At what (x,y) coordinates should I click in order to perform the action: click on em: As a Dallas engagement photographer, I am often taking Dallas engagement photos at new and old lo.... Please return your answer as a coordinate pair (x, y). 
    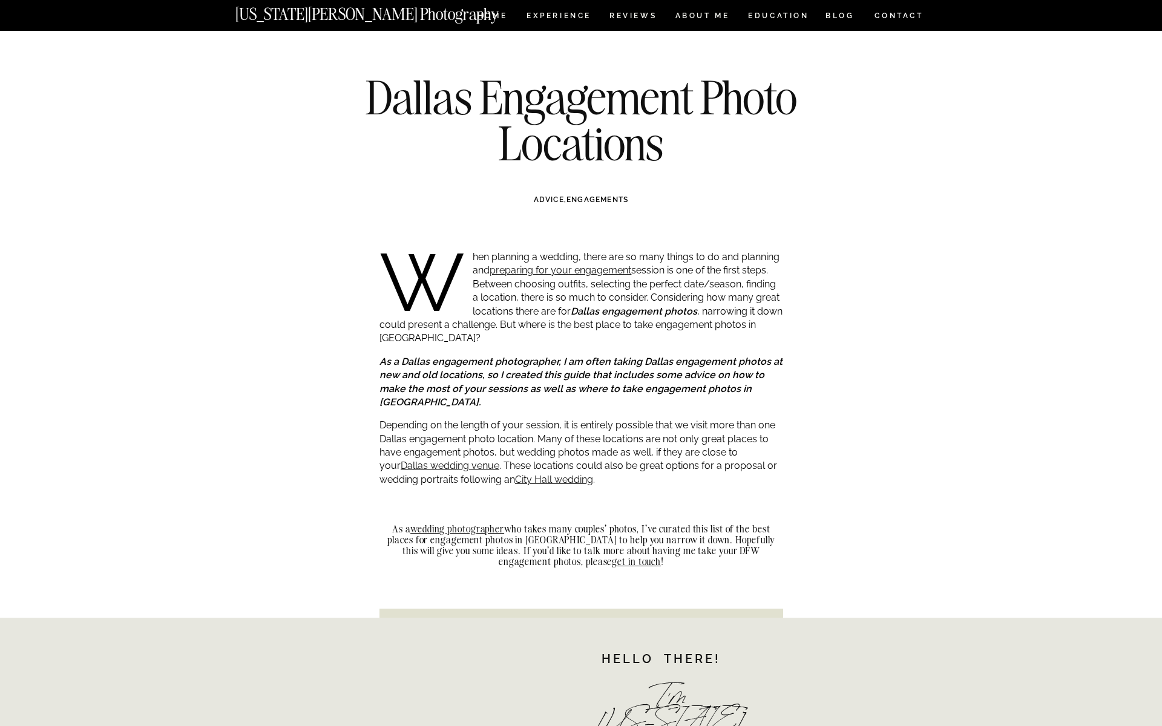
    Looking at the image, I should click on (581, 382).